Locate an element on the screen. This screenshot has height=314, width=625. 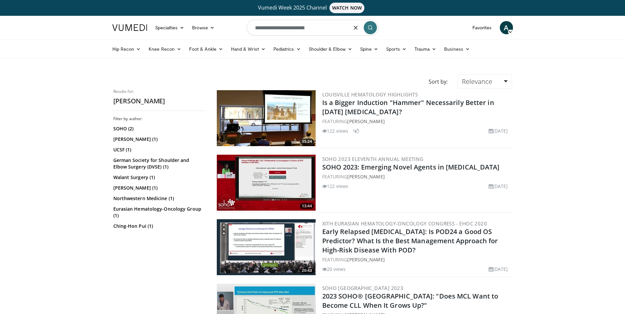
a: Pediatrics is located at coordinates (287, 49).